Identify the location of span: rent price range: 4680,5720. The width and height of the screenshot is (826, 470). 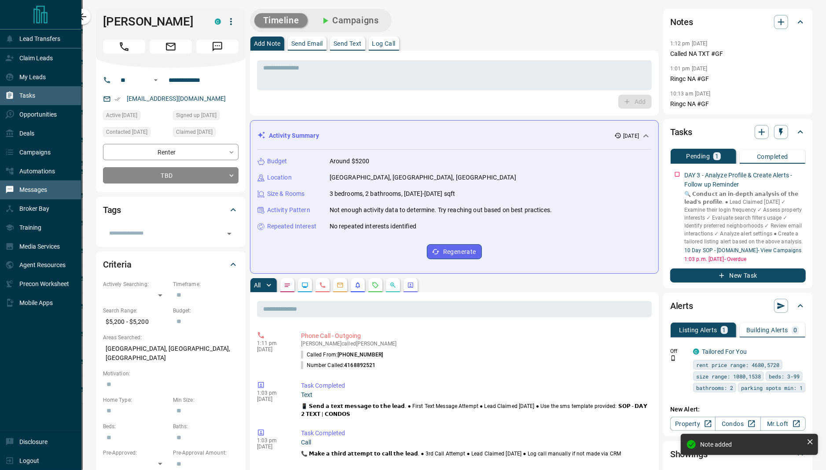
(737, 365).